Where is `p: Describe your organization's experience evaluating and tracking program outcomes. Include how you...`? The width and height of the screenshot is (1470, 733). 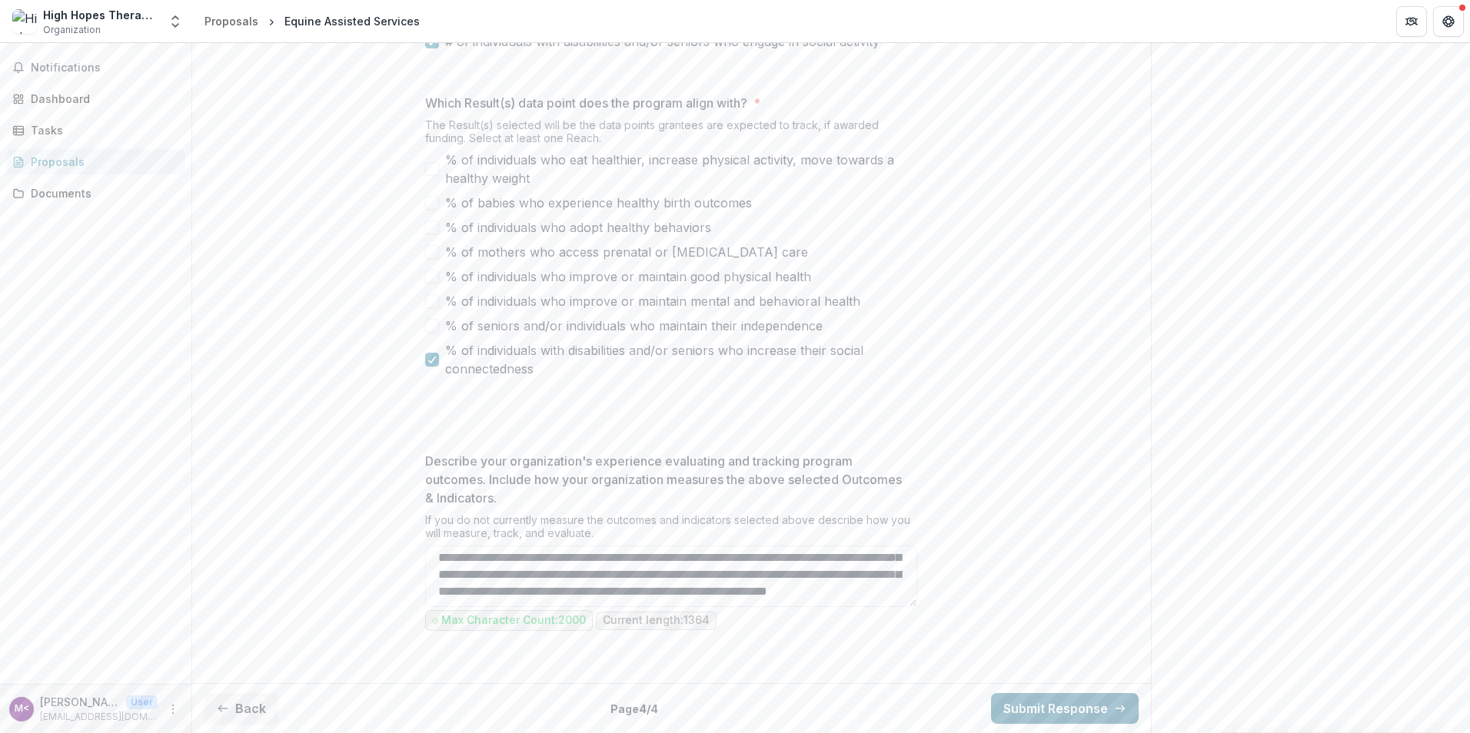 p: Describe your organization's experience evaluating and tracking program outcomes. Include how you... is located at coordinates (667, 480).